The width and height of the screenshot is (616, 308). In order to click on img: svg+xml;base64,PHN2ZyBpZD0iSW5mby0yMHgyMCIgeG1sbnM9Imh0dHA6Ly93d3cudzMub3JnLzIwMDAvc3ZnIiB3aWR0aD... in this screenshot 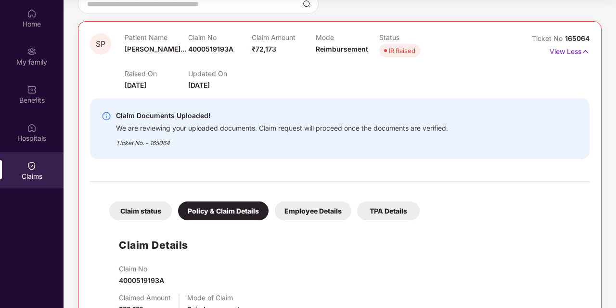, I will do `click(106, 116)`.